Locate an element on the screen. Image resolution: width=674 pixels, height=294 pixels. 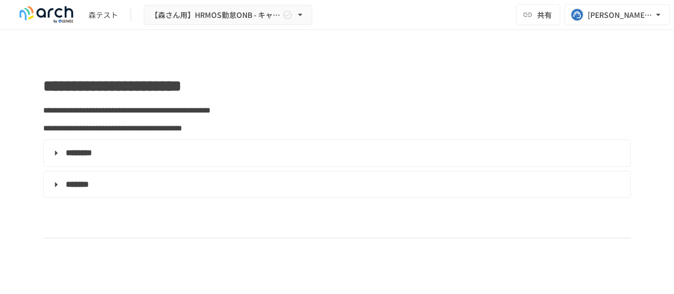
img: logo-default@2x-9cf2c760.svg is located at coordinates (46, 15).